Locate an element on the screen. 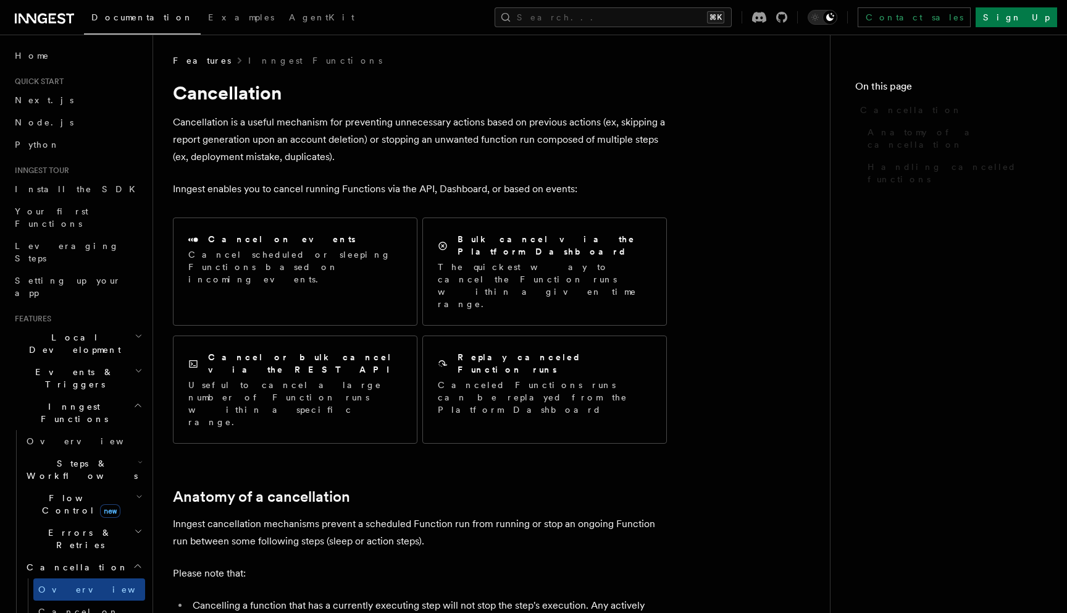 This screenshot has height=613, width=1067. h2: Replay canceled Function runs is located at coordinates (555, 363).